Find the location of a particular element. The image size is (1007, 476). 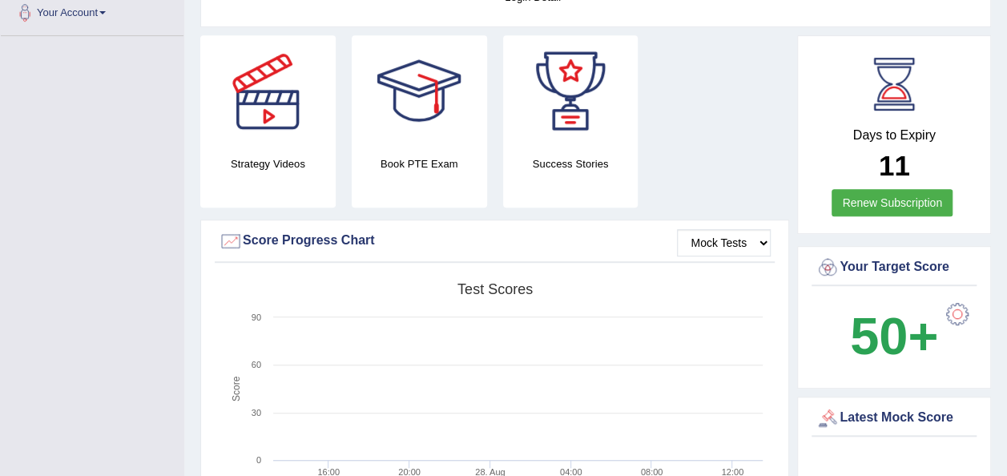

h4: Success Stories is located at coordinates (570, 163).